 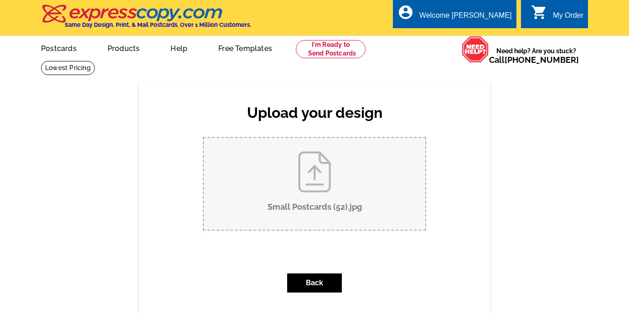 I want to click on a: Products, so click(x=123, y=47).